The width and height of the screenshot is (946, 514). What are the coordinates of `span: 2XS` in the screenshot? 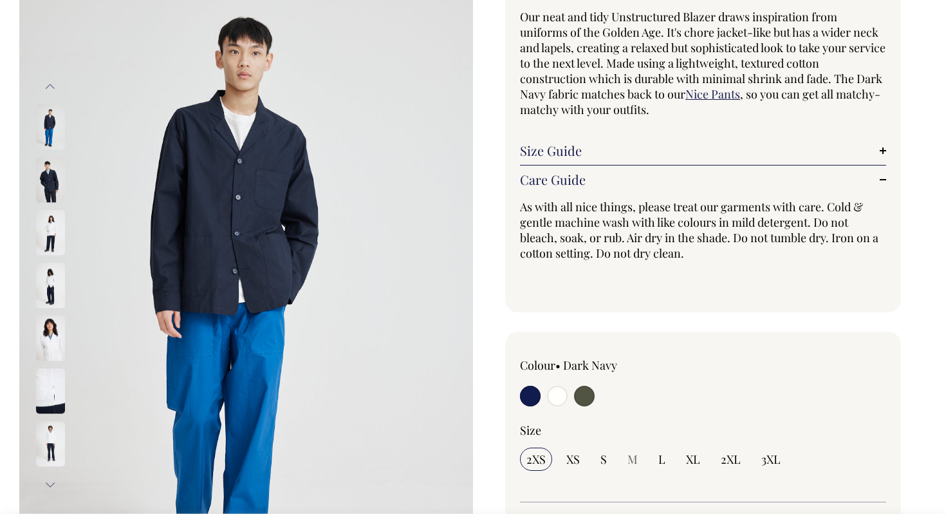 It's located at (536, 459).